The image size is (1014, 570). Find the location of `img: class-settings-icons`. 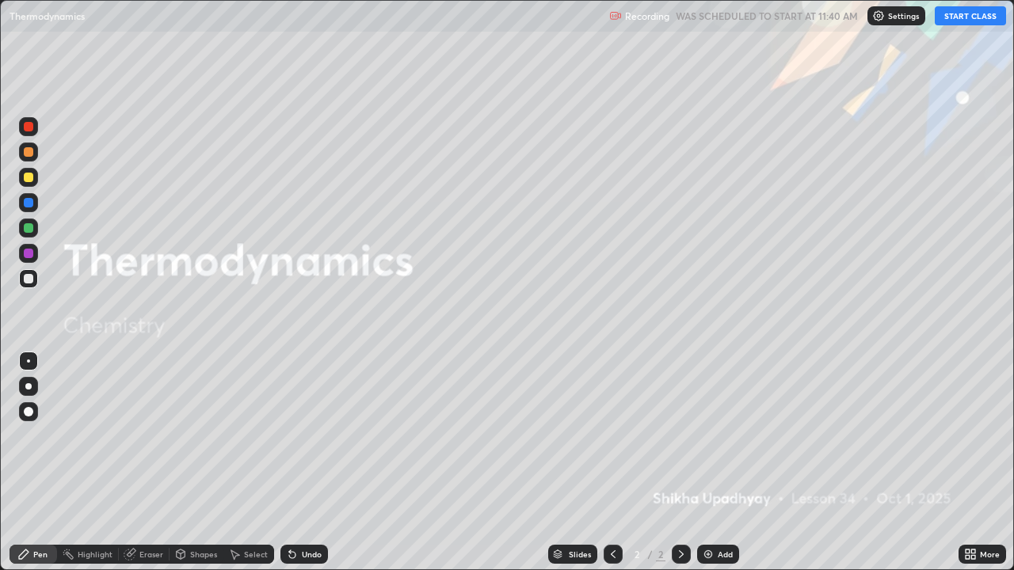

img: class-settings-icons is located at coordinates (878, 16).